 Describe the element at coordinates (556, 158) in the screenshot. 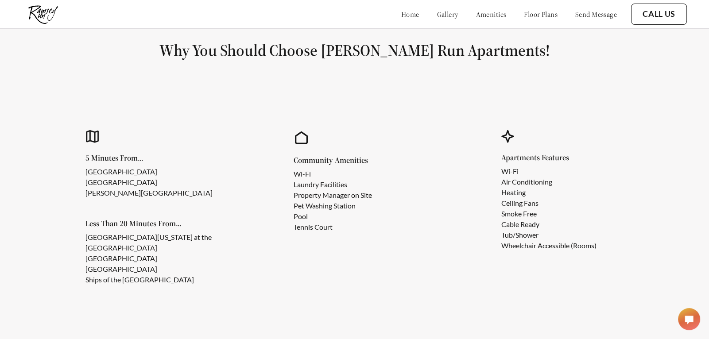

I see `h5: Apartments Features` at that location.